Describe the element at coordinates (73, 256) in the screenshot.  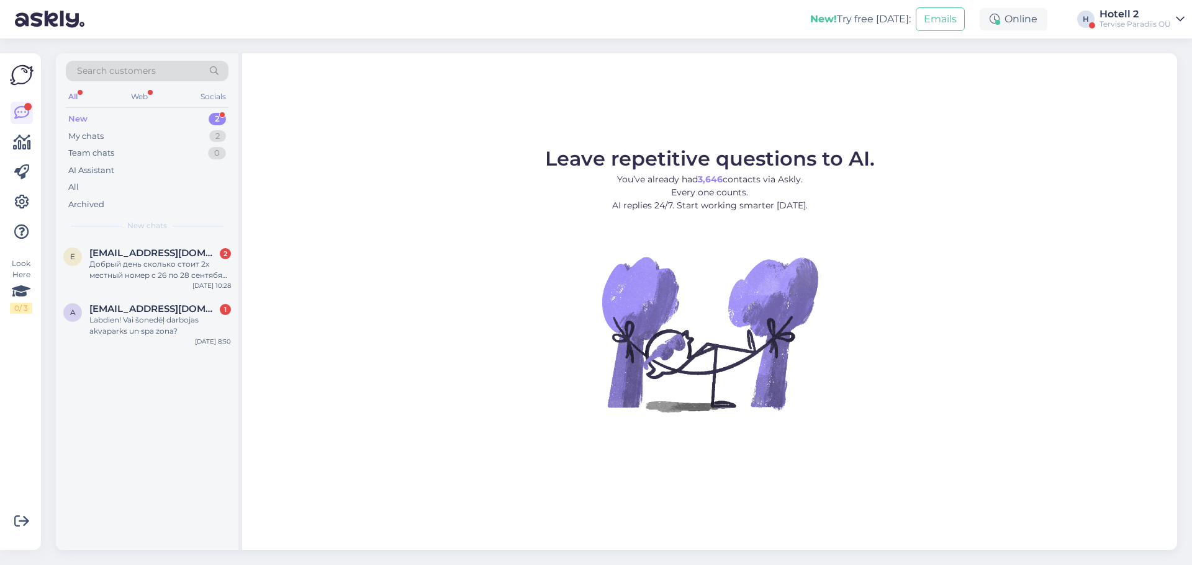
I see `span: e` at that location.